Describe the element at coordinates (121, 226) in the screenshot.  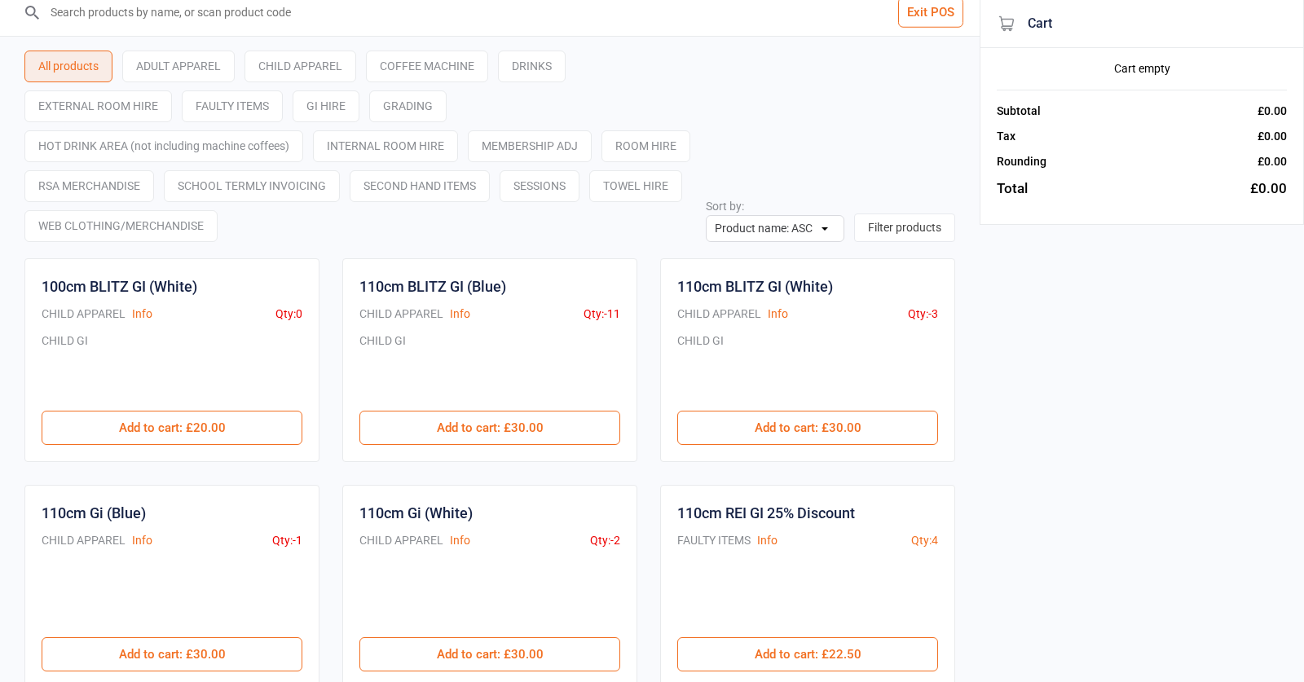
I see `div: WEB CLOTHING/MERCHANDISE` at that location.